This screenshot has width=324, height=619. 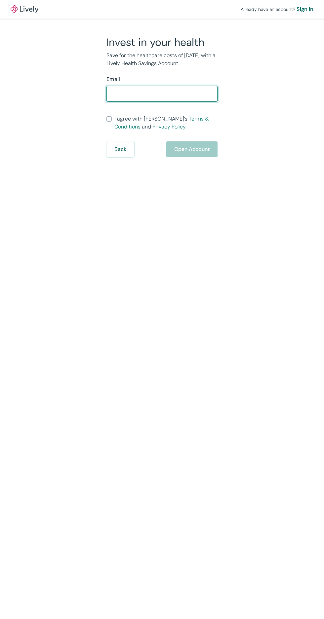 I want to click on a: Privacy Policy, so click(x=169, y=127).